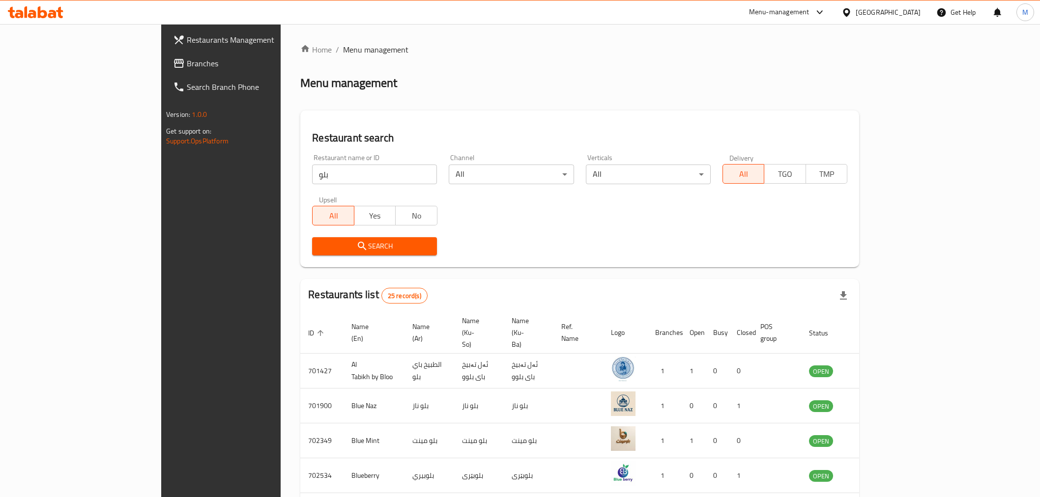 This screenshot has width=1040, height=497. What do you see at coordinates (374, 371) in the screenshot?
I see `td: Al Tabikh by Bloo` at bounding box center [374, 371].